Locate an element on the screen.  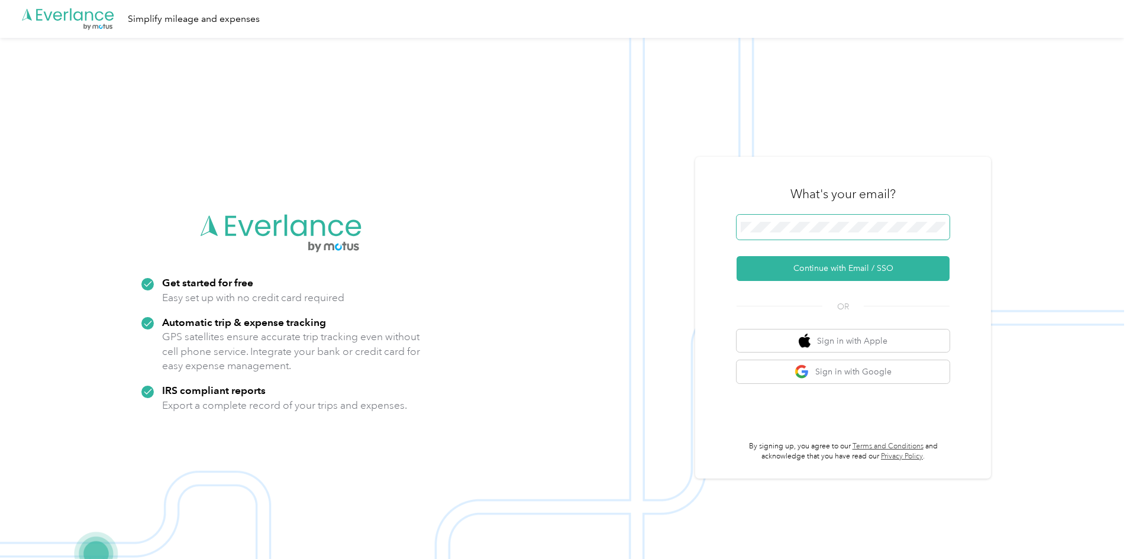
a: Terms and Conditions is located at coordinates (888, 446).